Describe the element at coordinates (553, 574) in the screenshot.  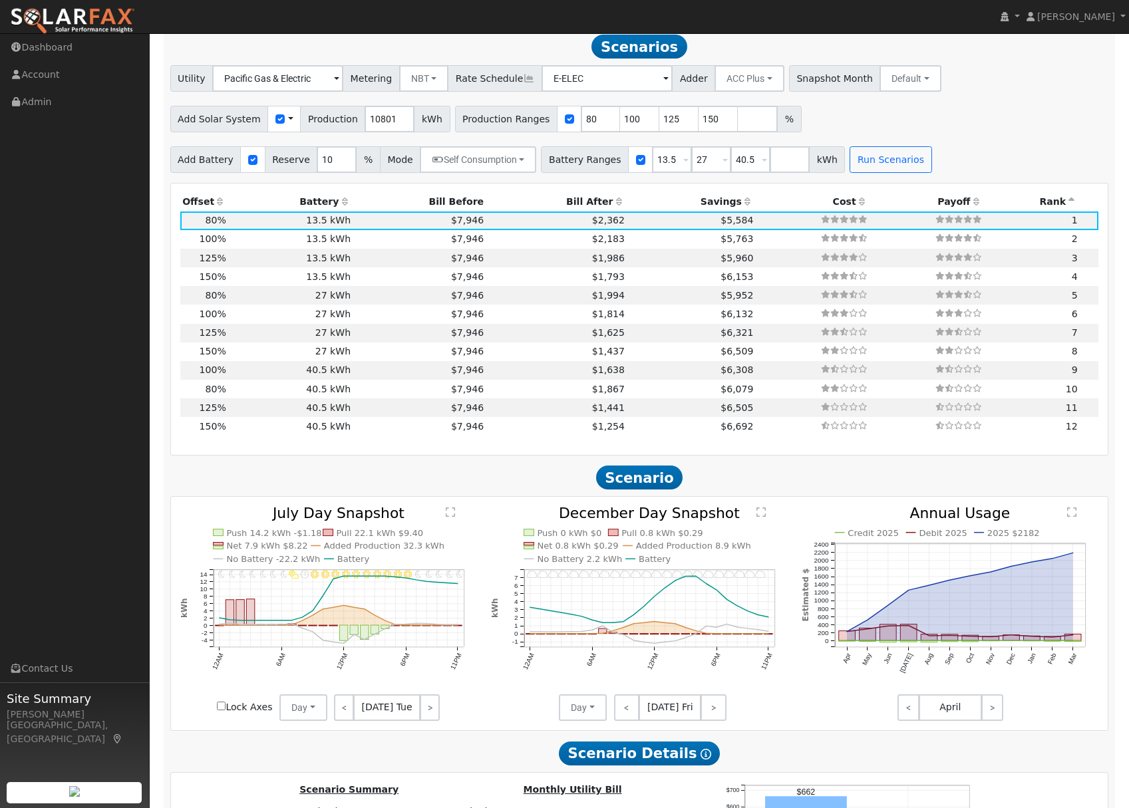
I see `i: 2AM - Cloudy` at that location.